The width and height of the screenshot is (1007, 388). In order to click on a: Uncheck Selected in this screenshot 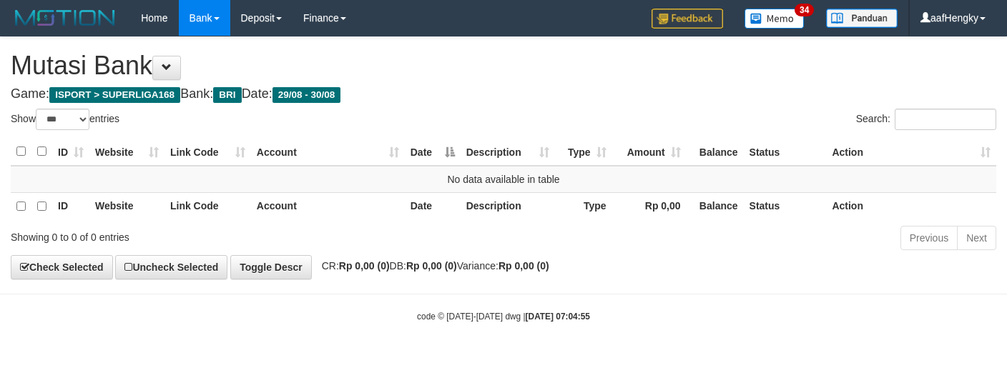, I will do `click(171, 267)`.